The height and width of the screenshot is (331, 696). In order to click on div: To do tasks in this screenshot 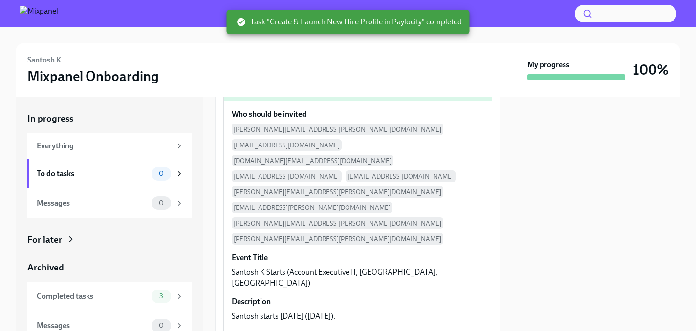, I will do `click(92, 174)`.